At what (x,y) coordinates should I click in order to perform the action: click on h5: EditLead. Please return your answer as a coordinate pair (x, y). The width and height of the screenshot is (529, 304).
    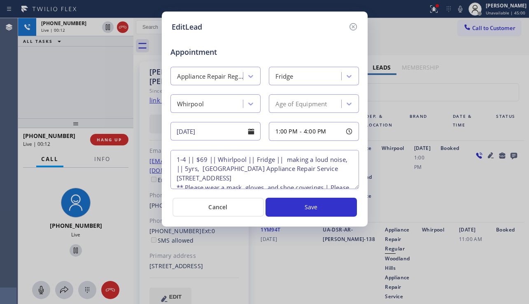
    Looking at the image, I should click on (187, 27).